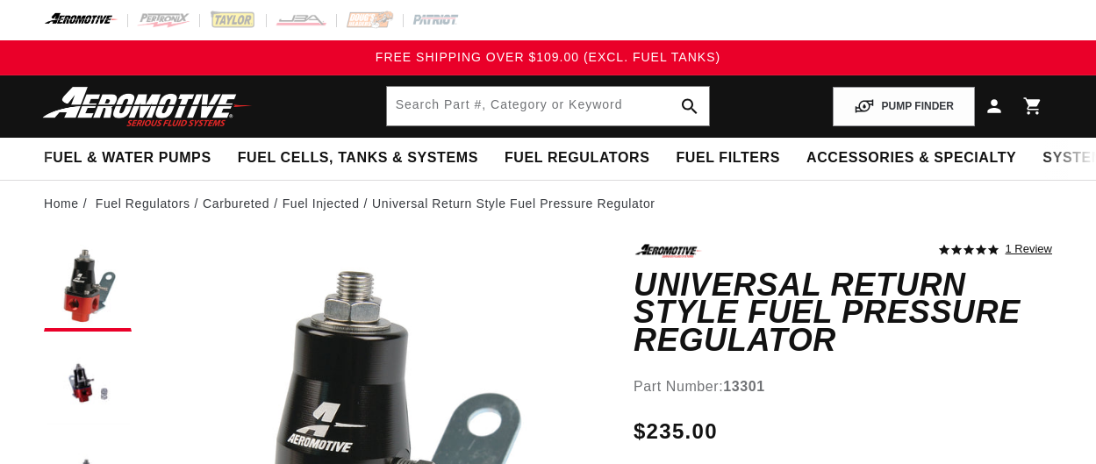  Describe the element at coordinates (904, 106) in the screenshot. I see `button: PUMP FINDER` at that location.